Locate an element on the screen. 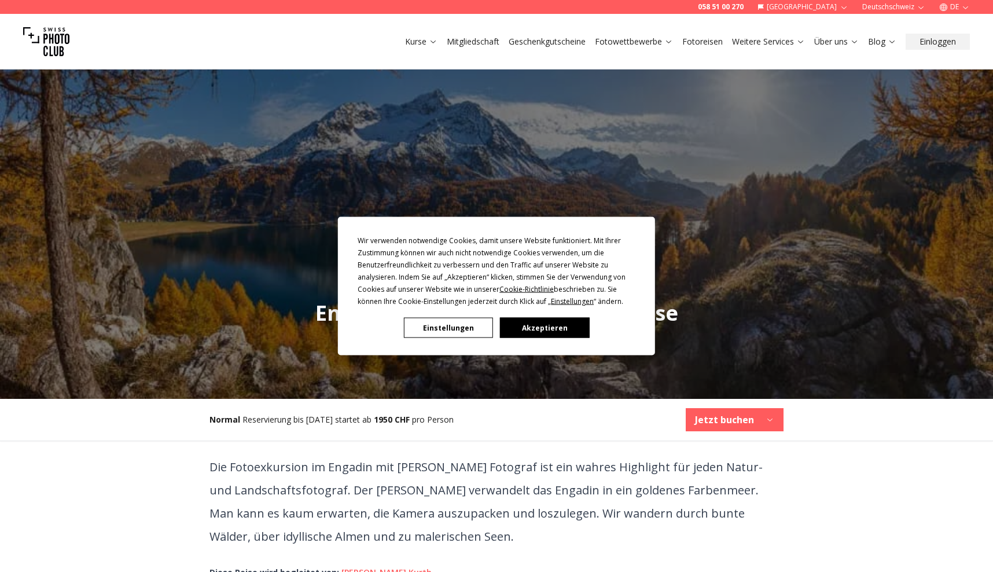 This screenshot has width=993, height=572. button: Einstellungen is located at coordinates (448, 327).